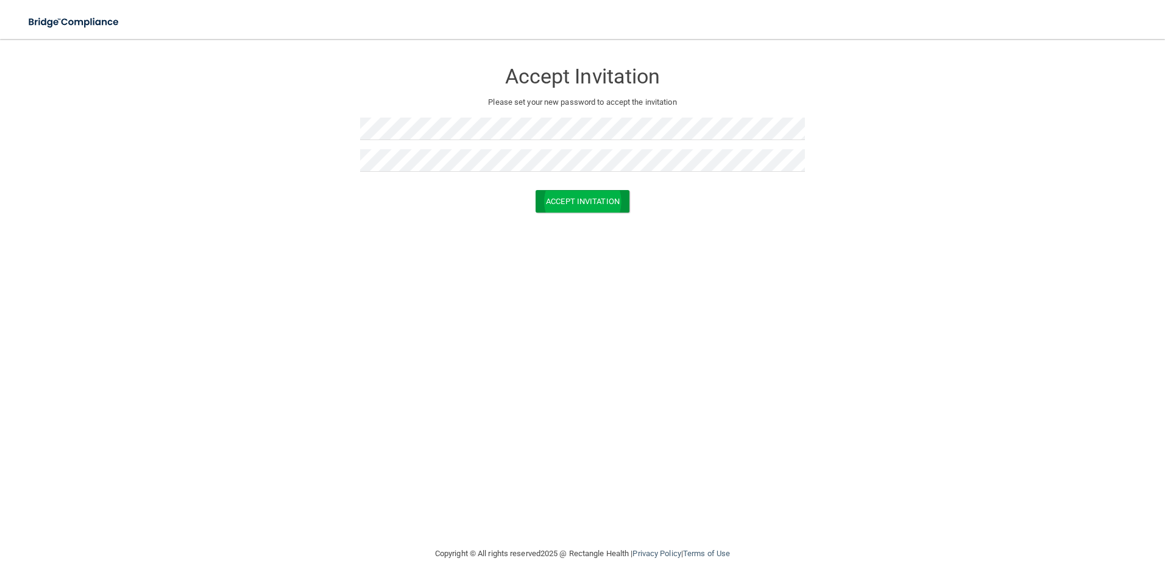 This screenshot has height=586, width=1165. What do you see at coordinates (706, 553) in the screenshot?
I see `a: Terms of Use` at bounding box center [706, 553].